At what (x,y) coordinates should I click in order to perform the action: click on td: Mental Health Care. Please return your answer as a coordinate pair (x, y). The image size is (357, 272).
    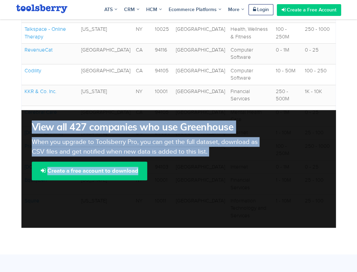
    Looking at the image, I should click on (250, 116).